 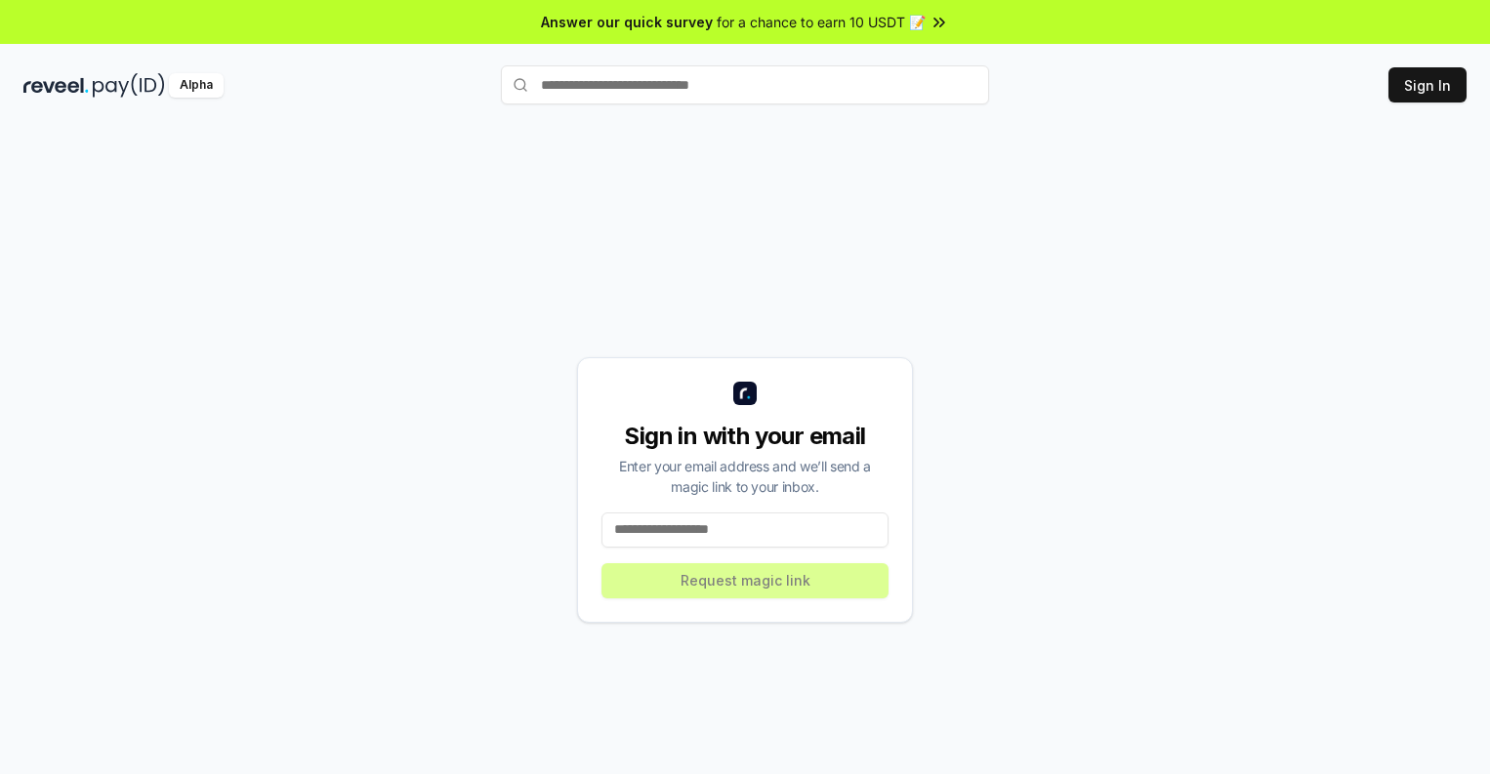 I want to click on button: Sign In, so click(x=1427, y=85).